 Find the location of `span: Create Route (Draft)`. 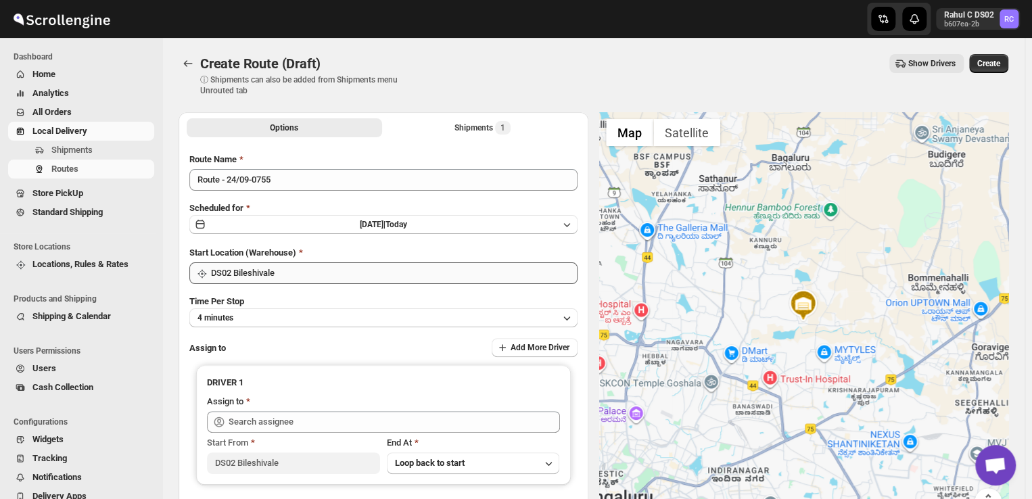

span: Create Route (Draft) is located at coordinates (260, 64).